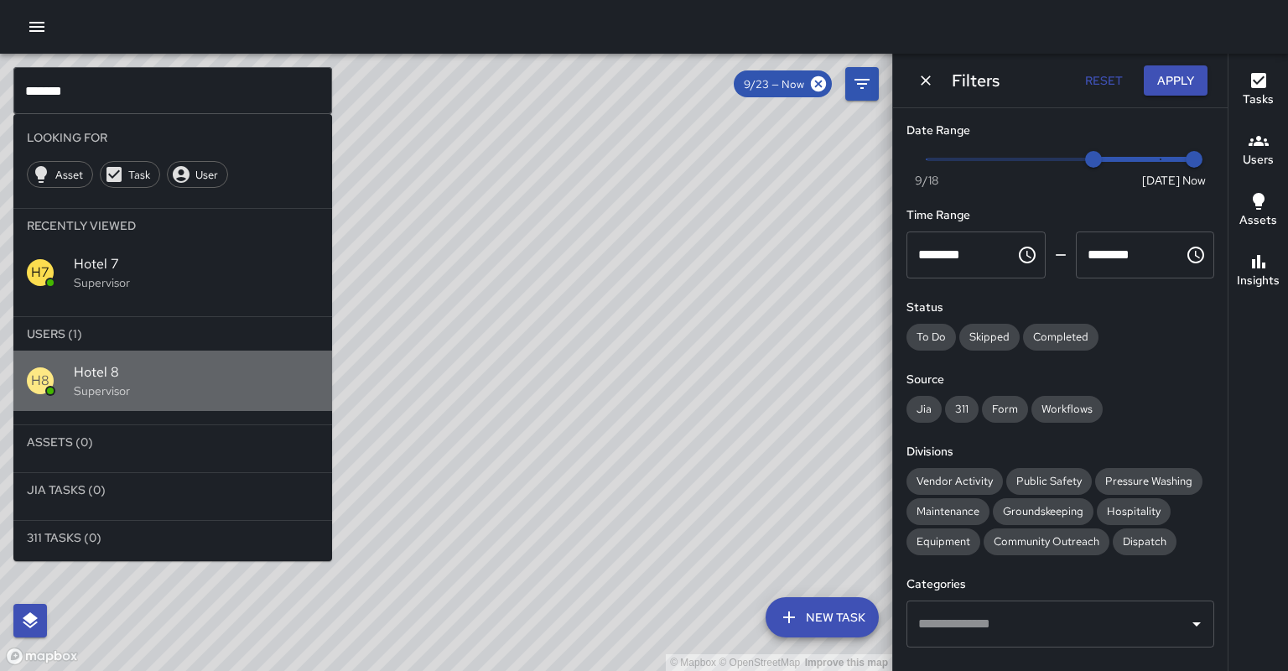 The image size is (1288, 671). I want to click on span: Asset, so click(69, 174).